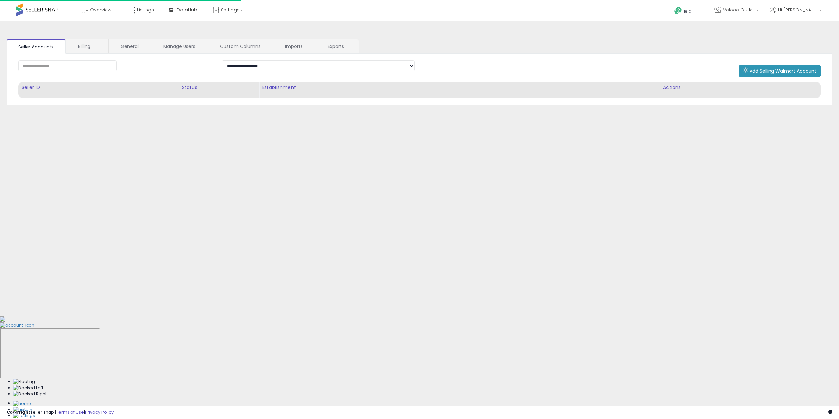 Image resolution: width=839 pixels, height=419 pixels. Describe the element at coordinates (240, 46) in the screenshot. I see `a: Custom Columns` at that location.